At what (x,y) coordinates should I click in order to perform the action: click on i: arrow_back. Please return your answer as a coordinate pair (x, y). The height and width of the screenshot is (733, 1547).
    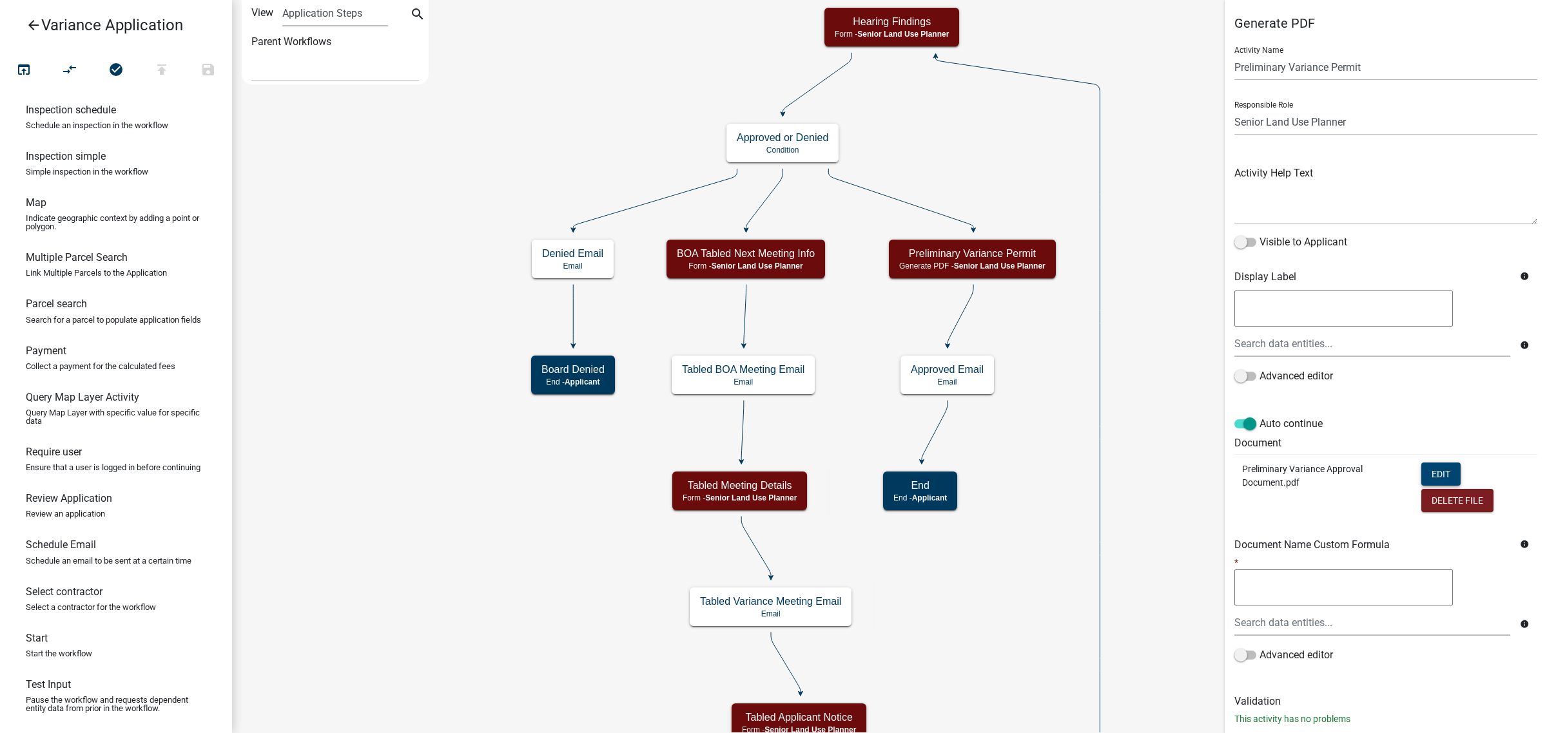
    Looking at the image, I should click on (34, 26).